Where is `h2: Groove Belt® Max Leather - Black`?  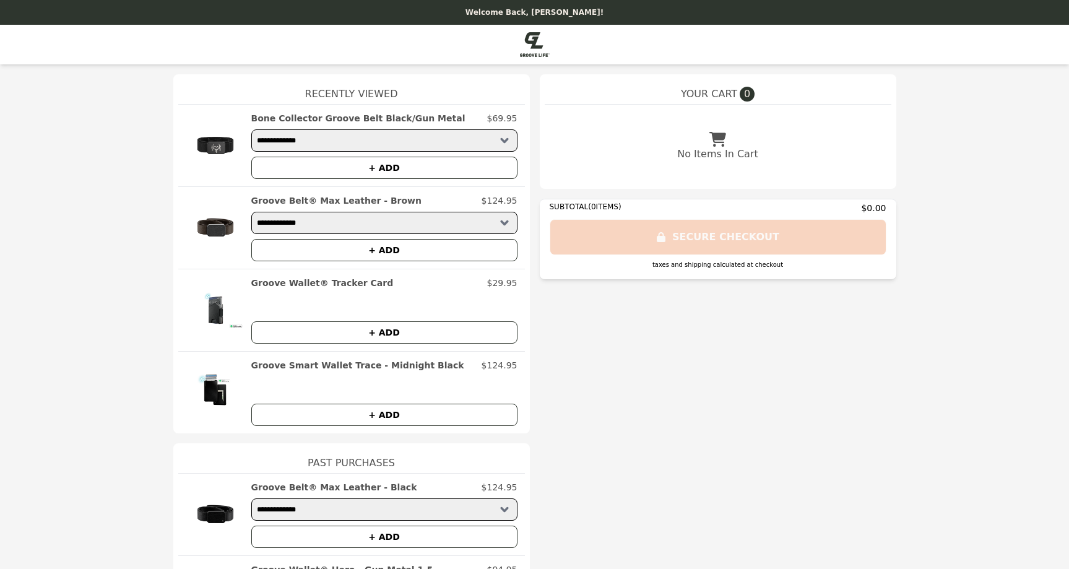 h2: Groove Belt® Max Leather - Black is located at coordinates (334, 487).